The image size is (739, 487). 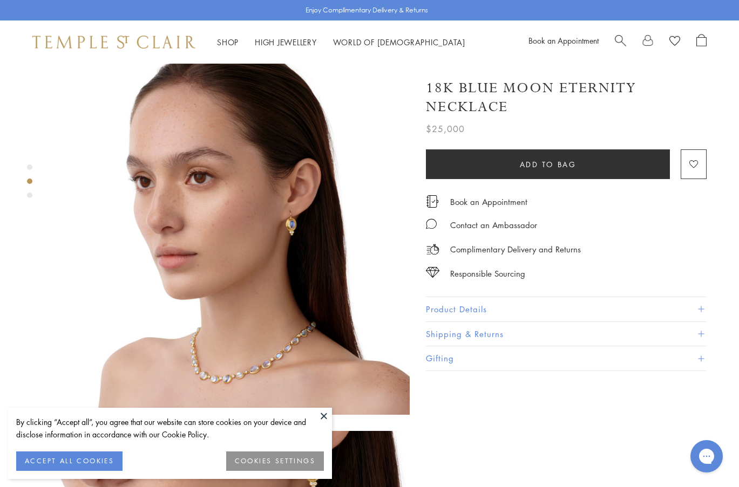 What do you see at coordinates (22, 20) in the screenshot?
I see `button: Gorgias live chat` at bounding box center [22, 20].